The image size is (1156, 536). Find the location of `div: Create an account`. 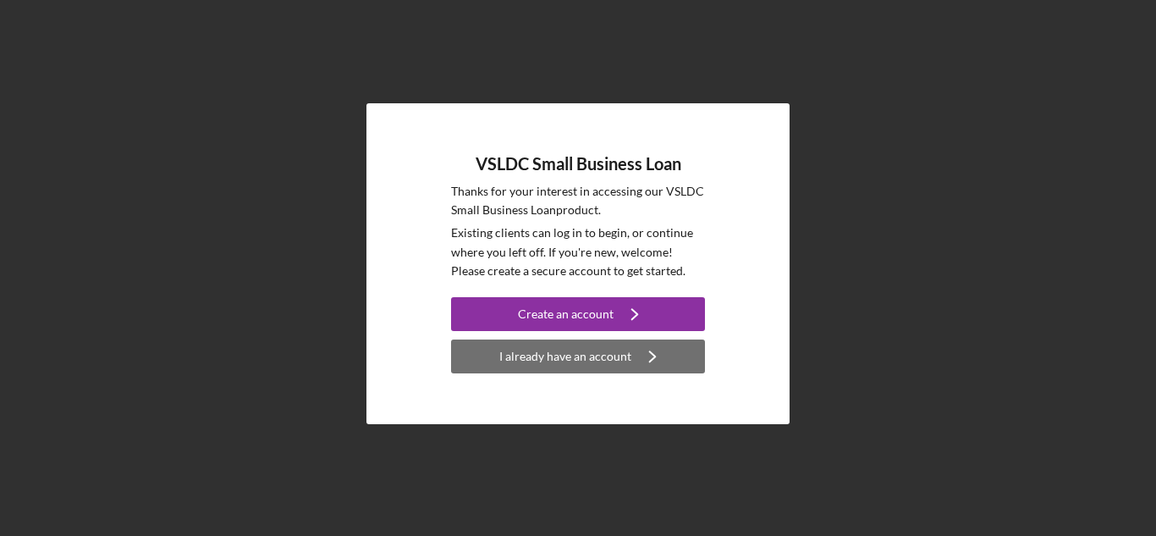

div: Create an account is located at coordinates (565, 314).